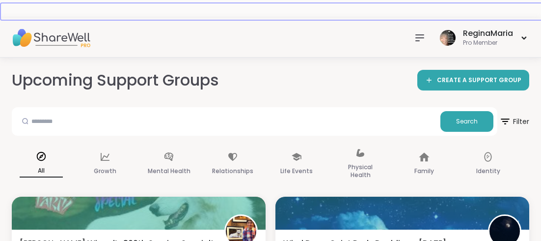 This screenshot has width=541, height=241. I want to click on button: Filter, so click(514, 121).